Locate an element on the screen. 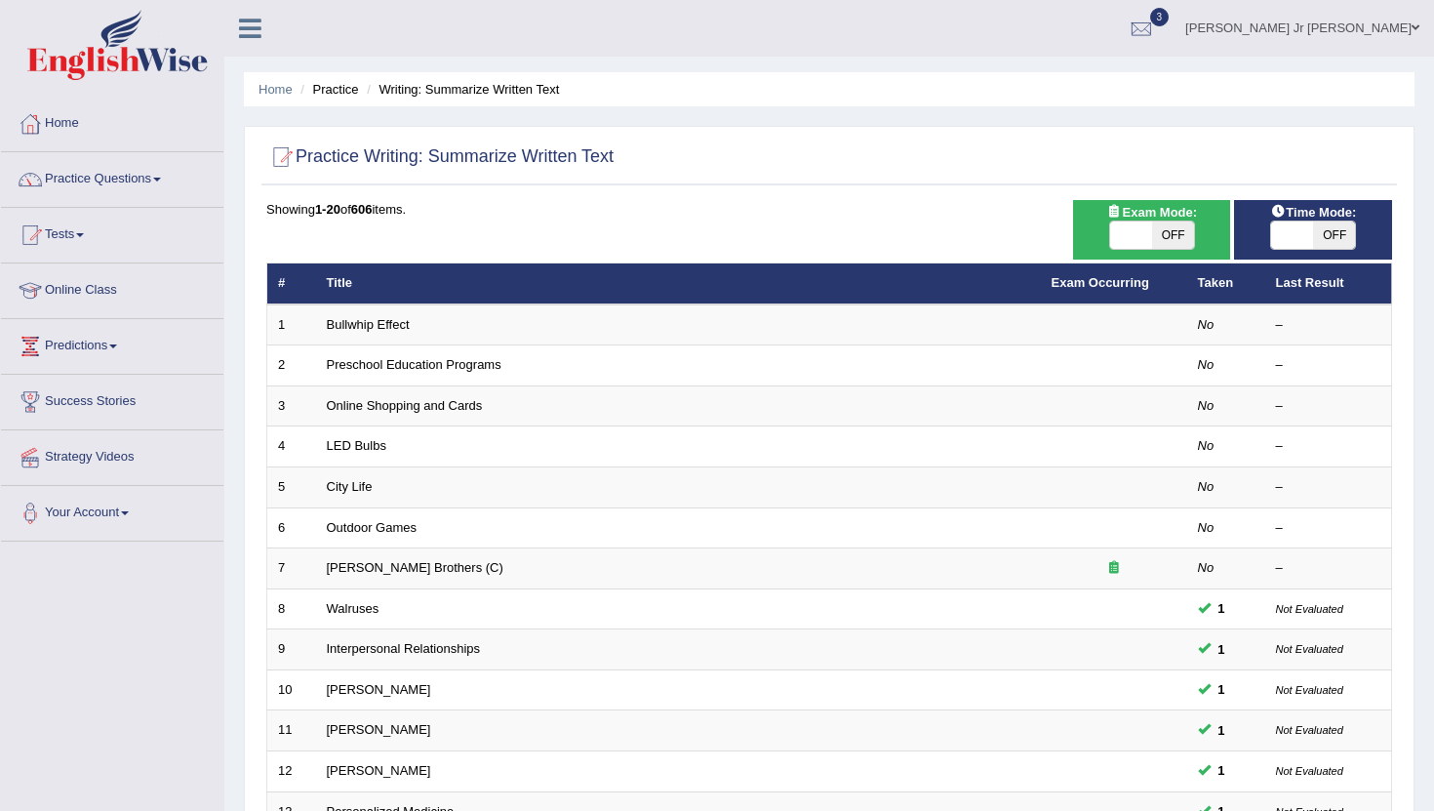 This screenshot has height=811, width=1434. td: 6 is located at coordinates (292, 528).